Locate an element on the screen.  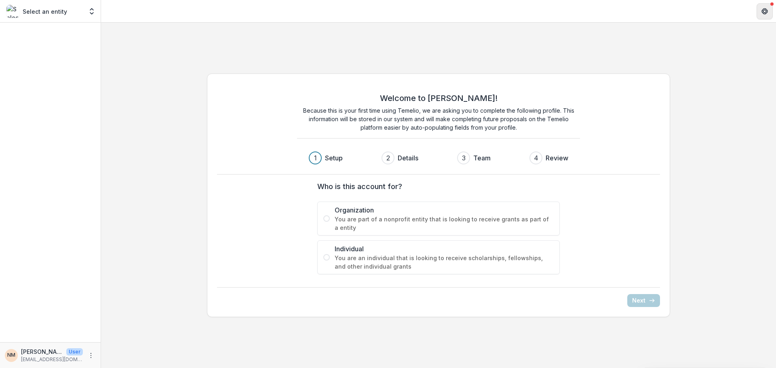
img: Select an entity is located at coordinates (13, 11).